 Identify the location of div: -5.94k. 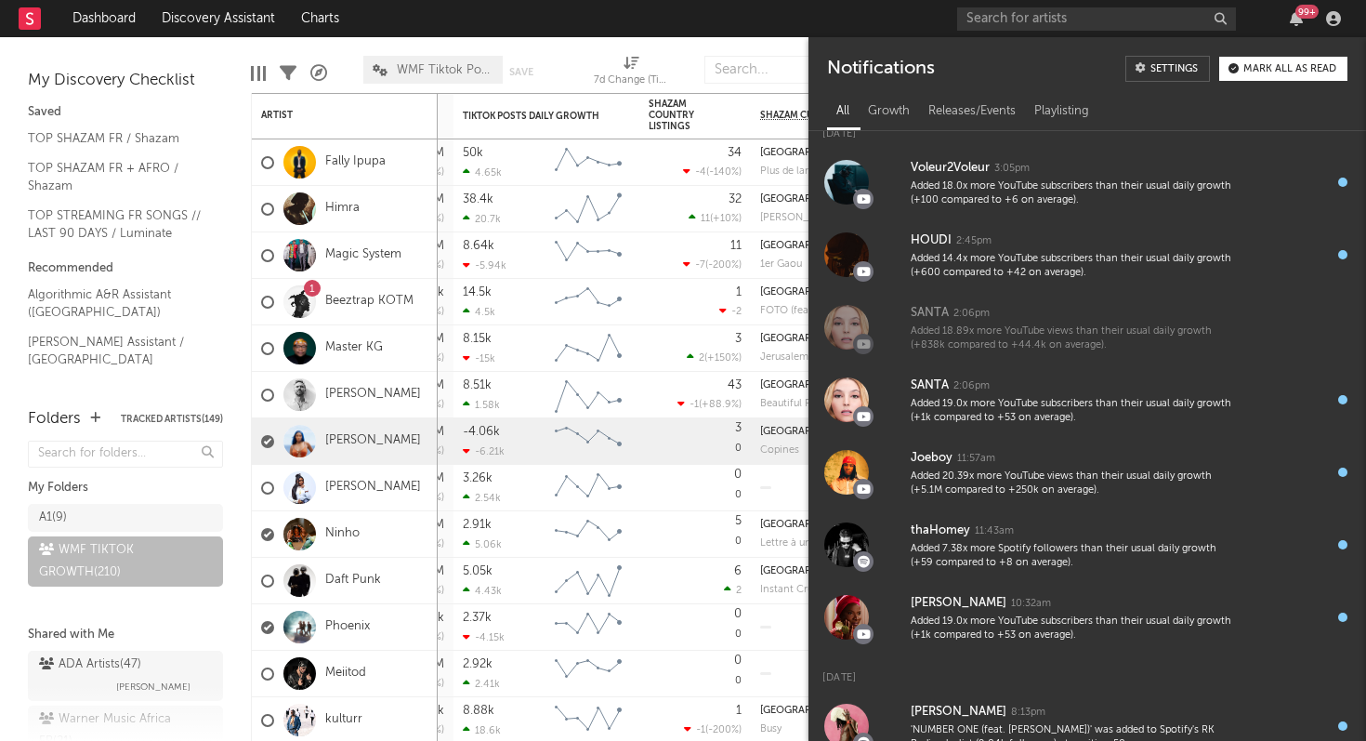
(484, 265).